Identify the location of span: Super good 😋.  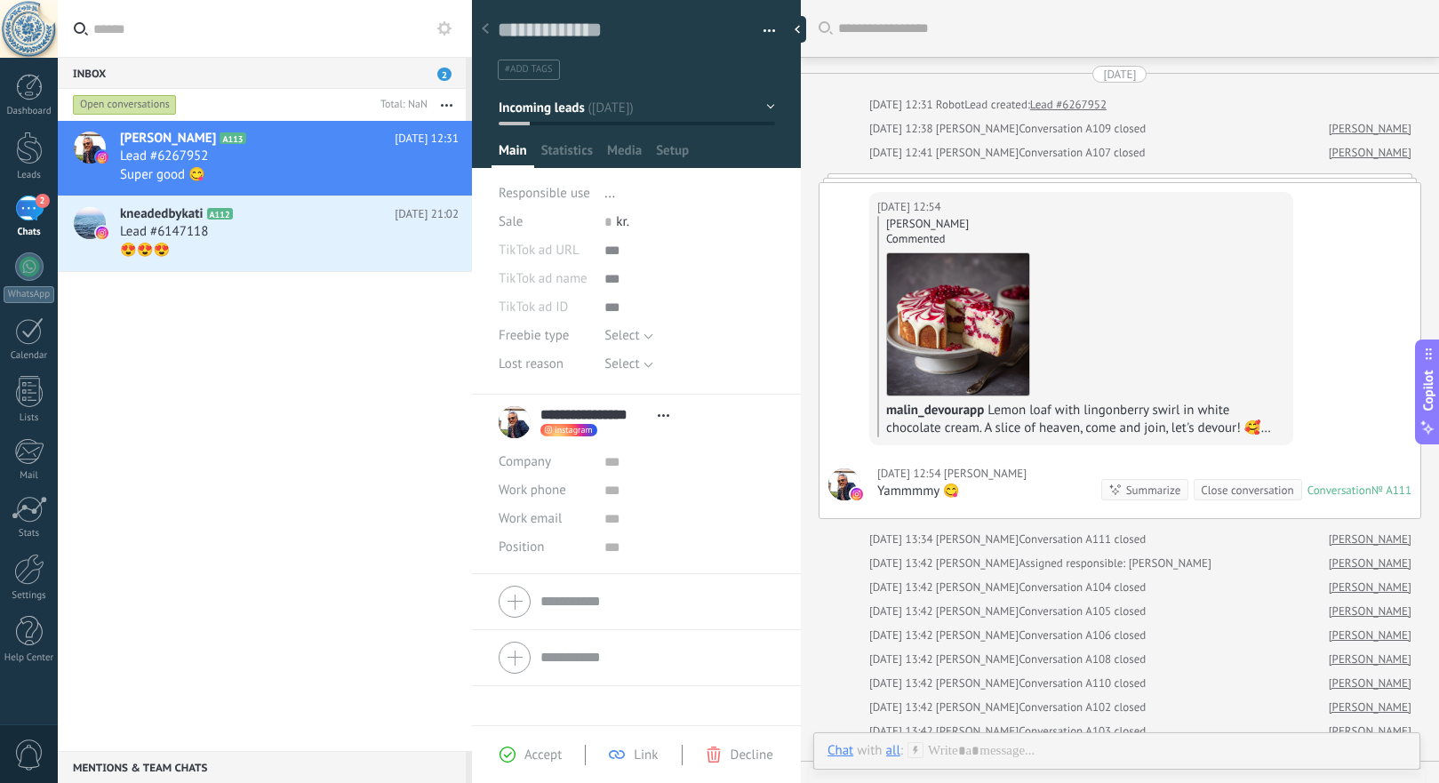
(163, 174).